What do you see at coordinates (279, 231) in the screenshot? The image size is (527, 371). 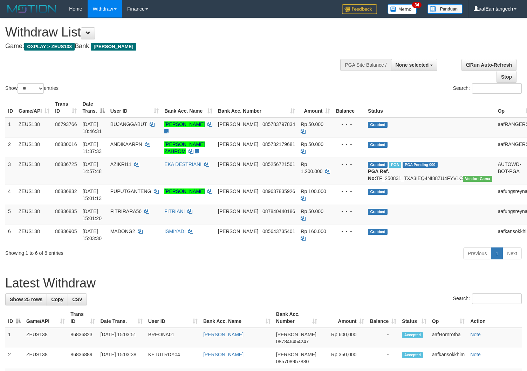 I see `span: Copy 085643735401 to clipboard` at bounding box center [279, 231].